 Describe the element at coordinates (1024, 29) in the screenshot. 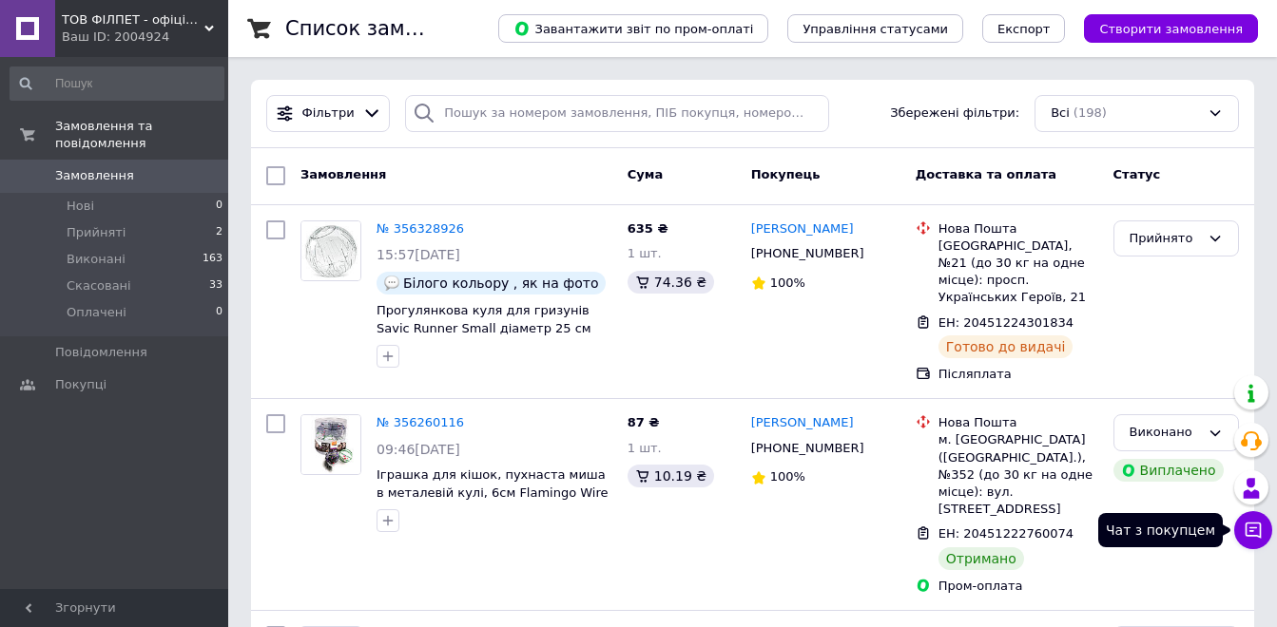

I see `span: Експорт` at that location.